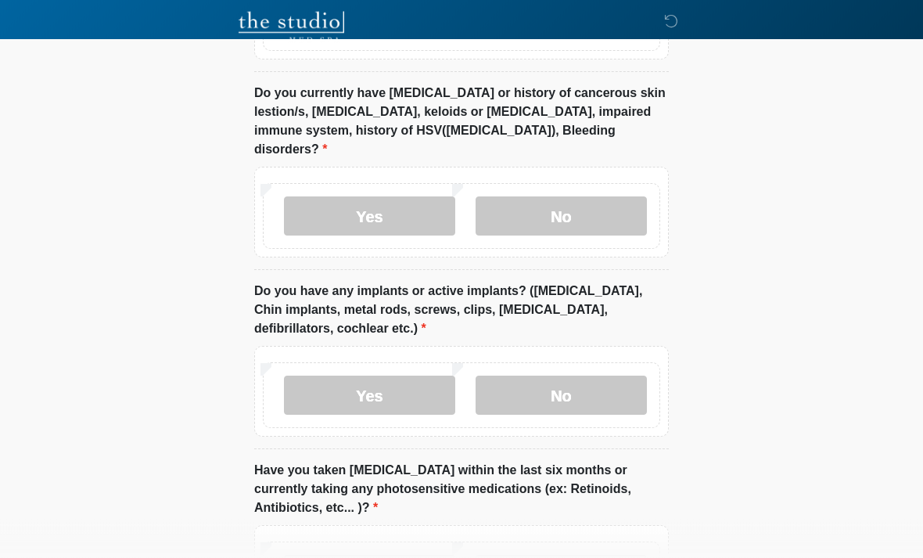 This screenshot has width=923, height=558. Describe the element at coordinates (291, 27) in the screenshot. I see `img: The Studio Med Spa Logo` at that location.